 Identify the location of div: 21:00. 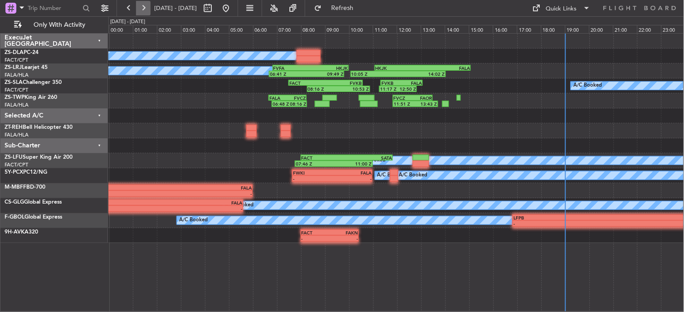
(625, 29).